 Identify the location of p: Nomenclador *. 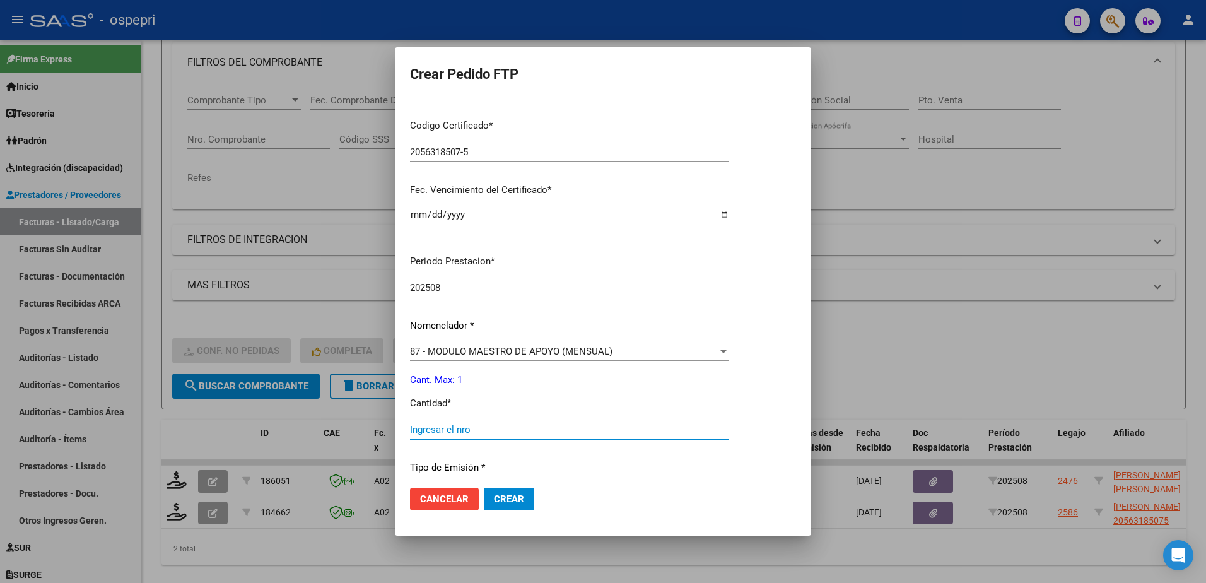
(570, 326).